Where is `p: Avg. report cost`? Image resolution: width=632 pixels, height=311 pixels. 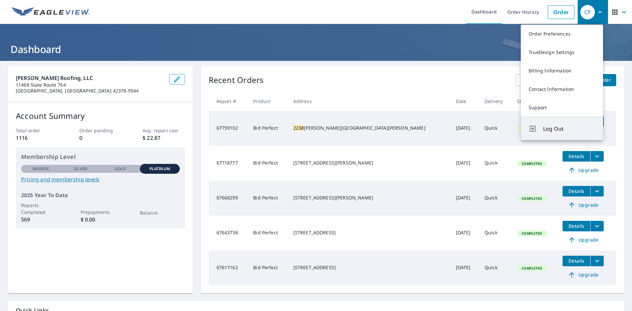
p: Avg. report cost is located at coordinates (164, 130).